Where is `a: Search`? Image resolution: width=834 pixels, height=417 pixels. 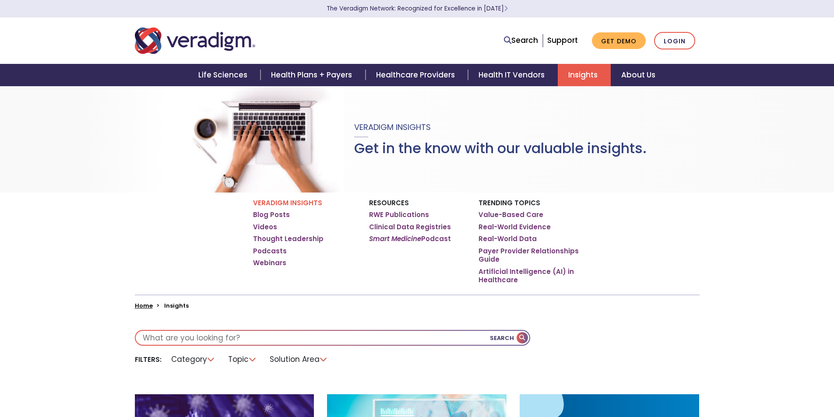
a: Search is located at coordinates (521, 40).